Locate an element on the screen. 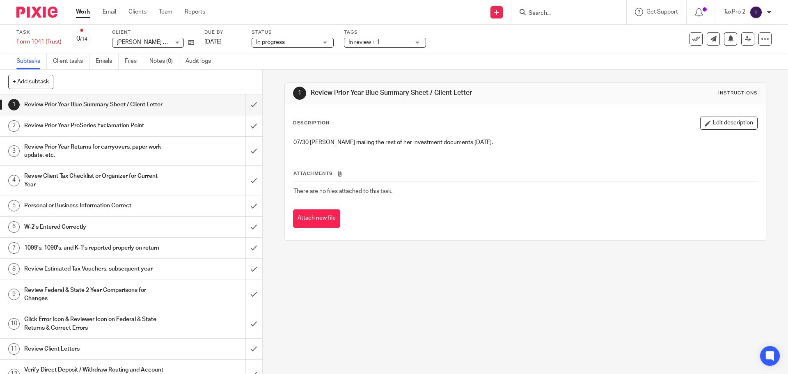  h1: Review Federal & State 2 Year Comparisons for Changes is located at coordinates (95, 294).